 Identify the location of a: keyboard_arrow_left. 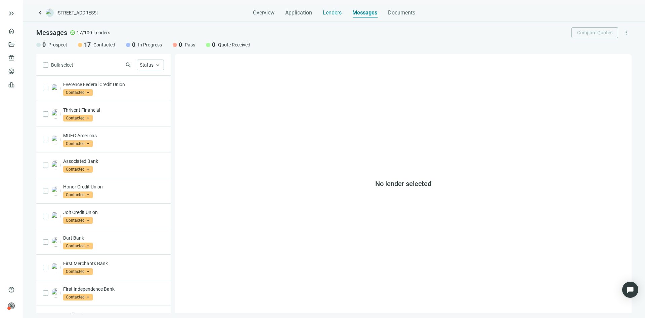
(40, 13).